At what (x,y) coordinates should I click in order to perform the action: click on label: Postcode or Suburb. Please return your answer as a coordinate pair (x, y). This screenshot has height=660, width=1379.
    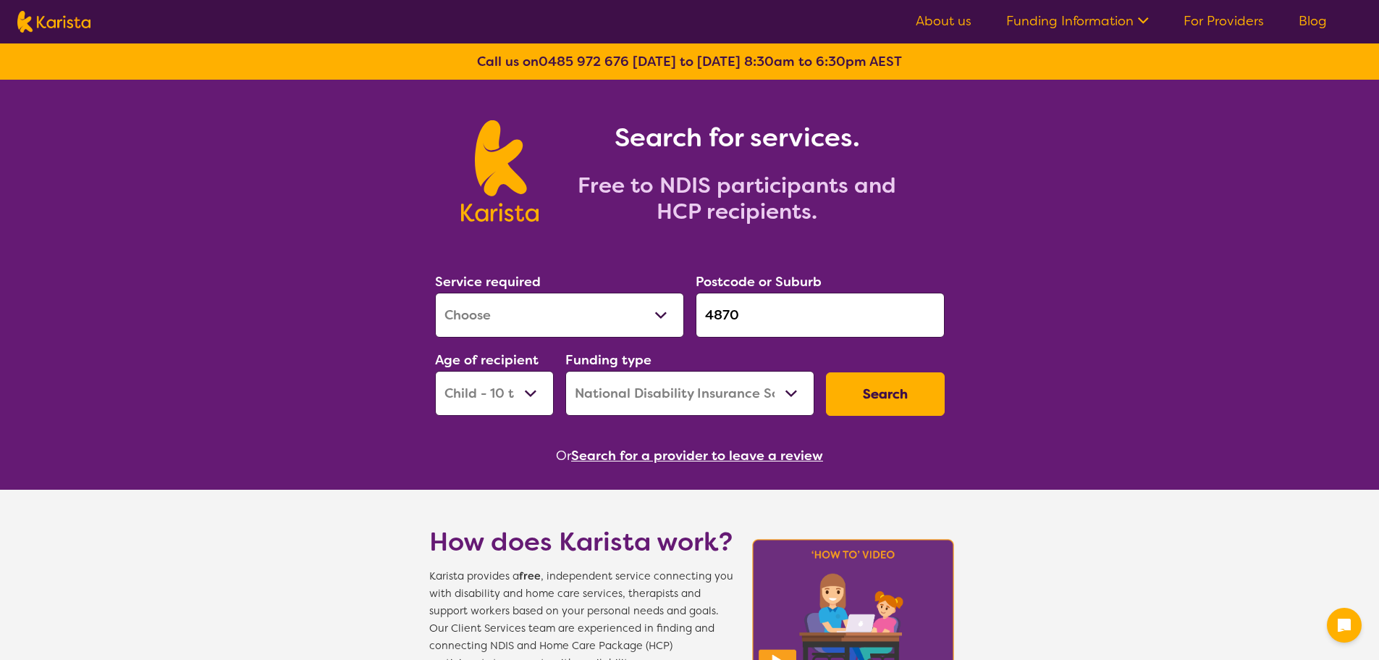
    Looking at the image, I should click on (759, 282).